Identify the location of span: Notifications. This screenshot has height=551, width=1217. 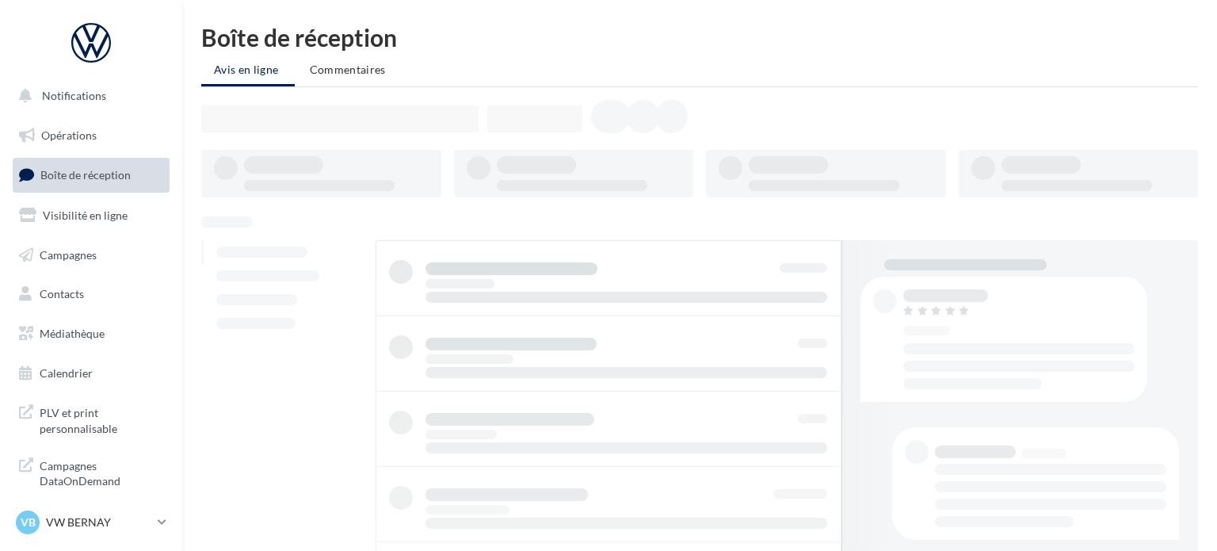
(74, 95).